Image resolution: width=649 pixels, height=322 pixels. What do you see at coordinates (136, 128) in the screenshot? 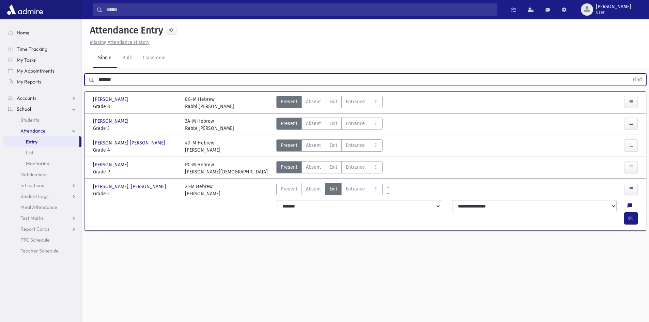
I see `span: Grade 3` at bounding box center [136, 128].